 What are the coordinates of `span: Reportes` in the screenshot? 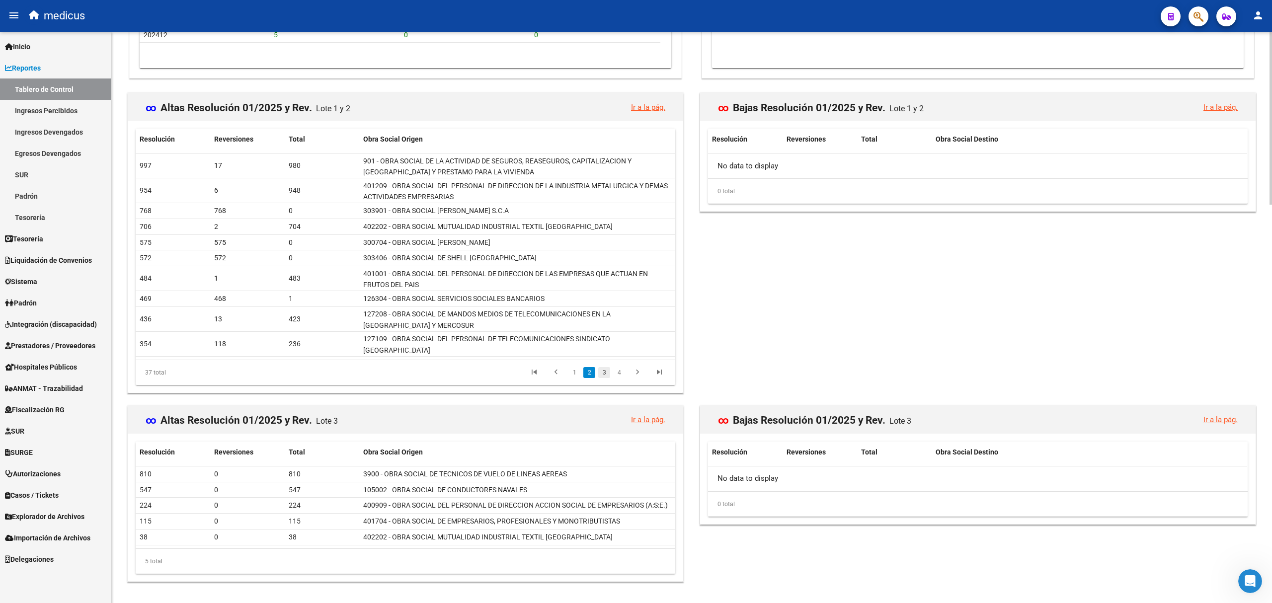 It's located at (23, 68).